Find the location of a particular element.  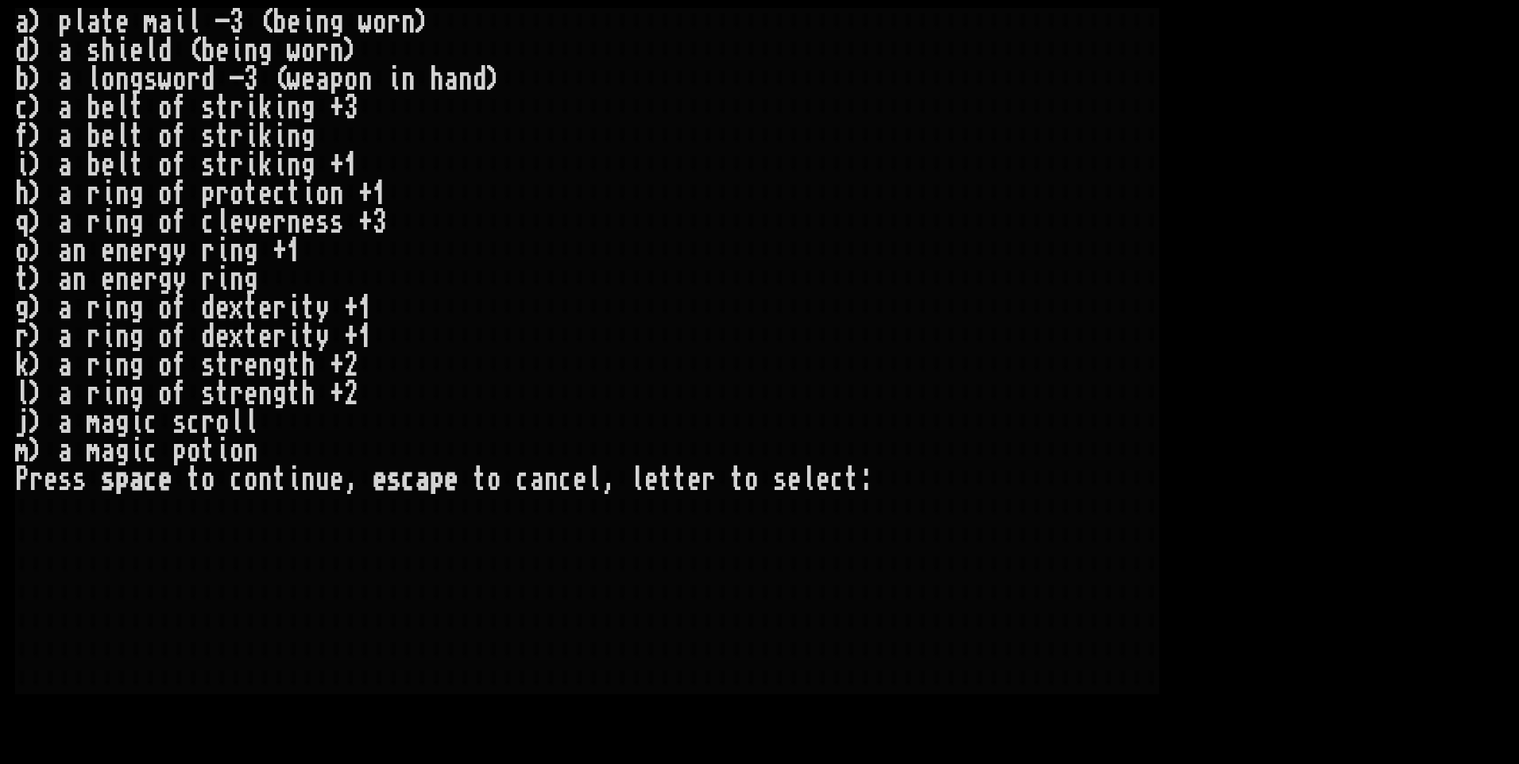

div: w is located at coordinates (294, 79).